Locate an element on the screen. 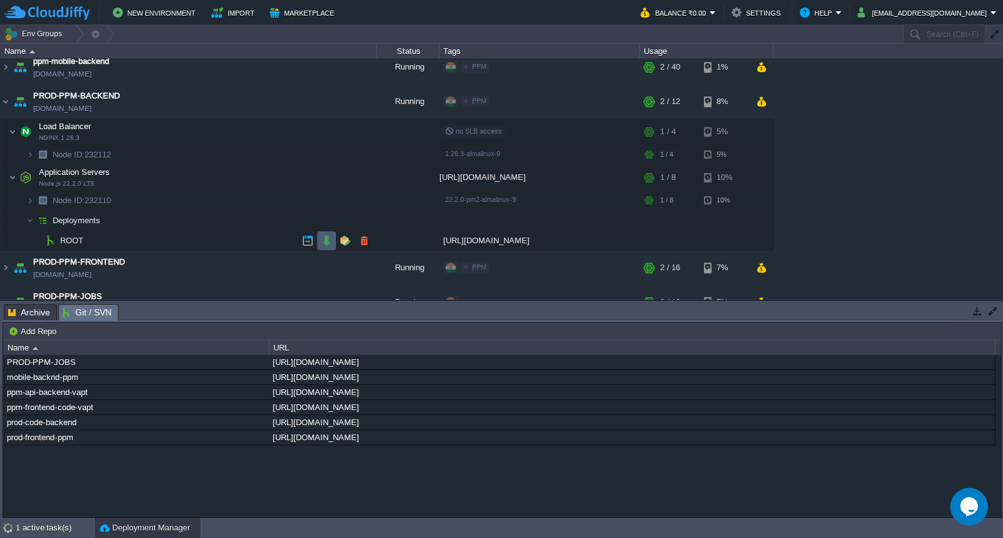 The width and height of the screenshot is (1003, 538). div: ppm-frontend-code-vapt is located at coordinates (136, 407).